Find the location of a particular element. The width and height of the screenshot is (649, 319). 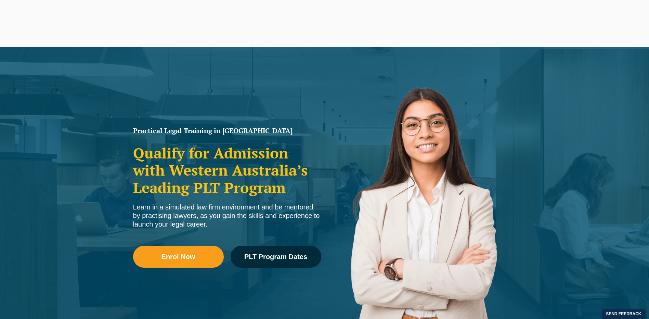

a: PLT Program Dates is located at coordinates (276, 257).